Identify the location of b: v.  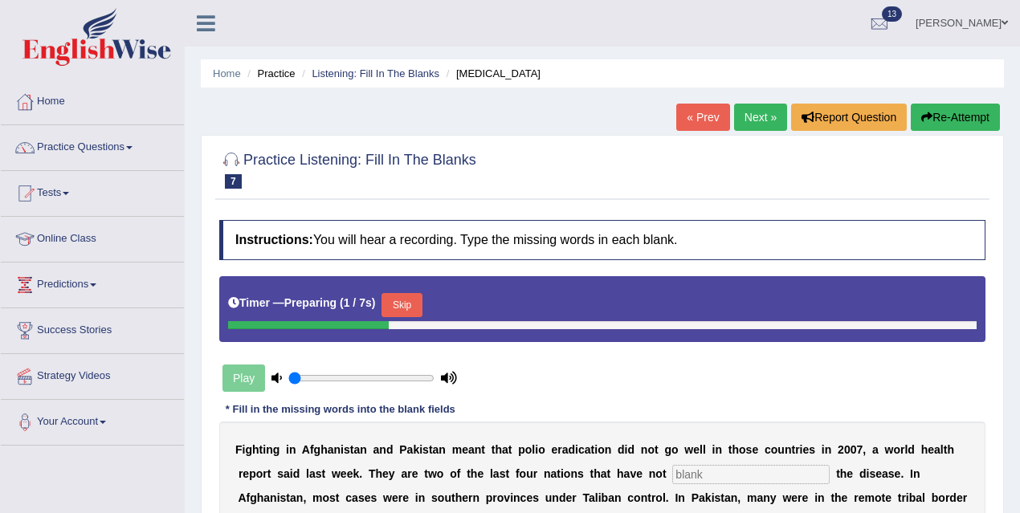
(633, 474).